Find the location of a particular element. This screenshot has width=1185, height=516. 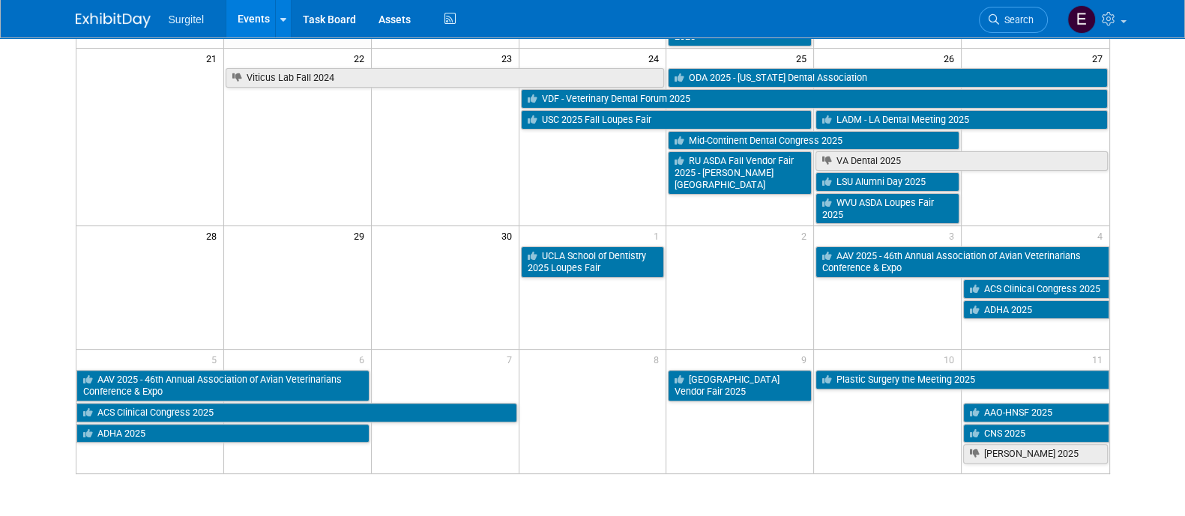

span: 30 is located at coordinates (509, 235).